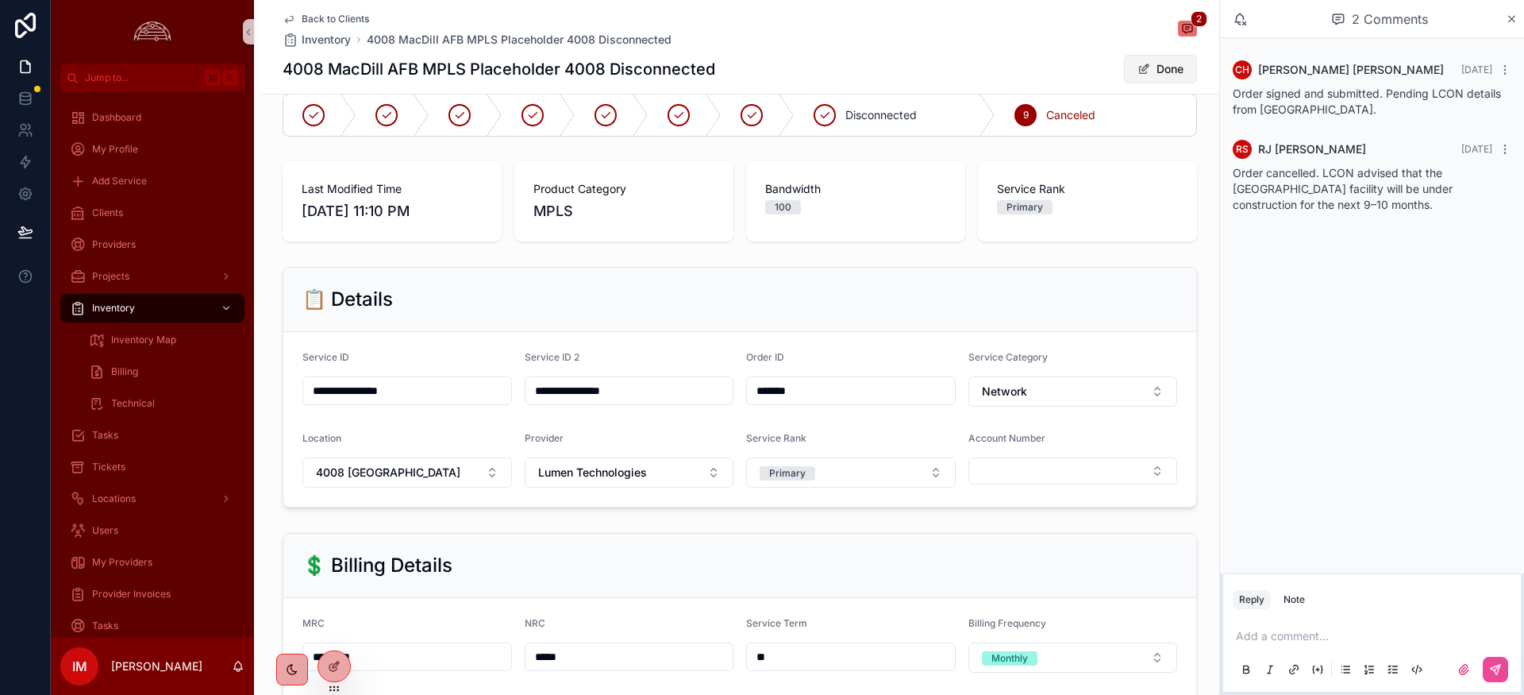 The image size is (1524, 695). What do you see at coordinates (110, 276) in the screenshot?
I see `span: Projects` at bounding box center [110, 276].